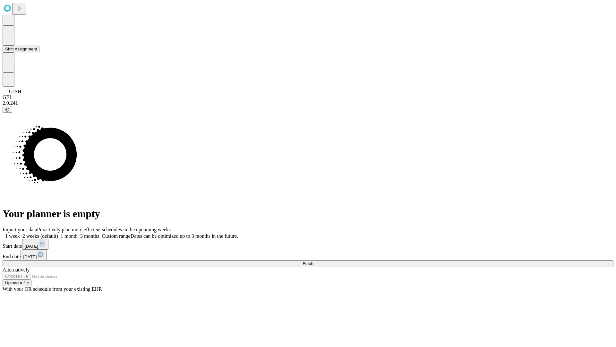 The height and width of the screenshot is (347, 616). Describe the element at coordinates (308, 263) in the screenshot. I see `button: Fetch` at that location.